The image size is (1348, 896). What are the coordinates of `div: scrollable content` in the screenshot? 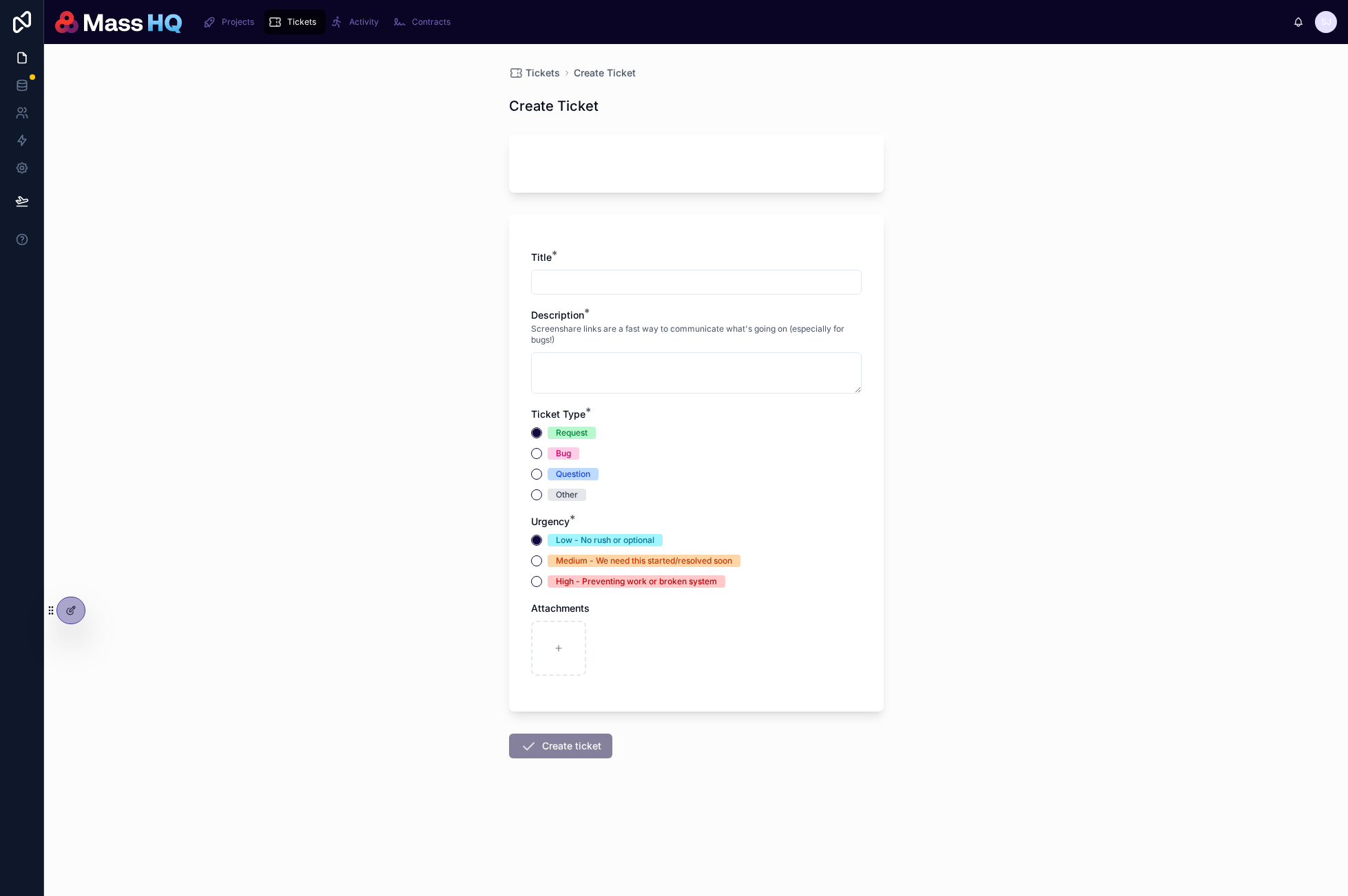 It's located at (743, 22).